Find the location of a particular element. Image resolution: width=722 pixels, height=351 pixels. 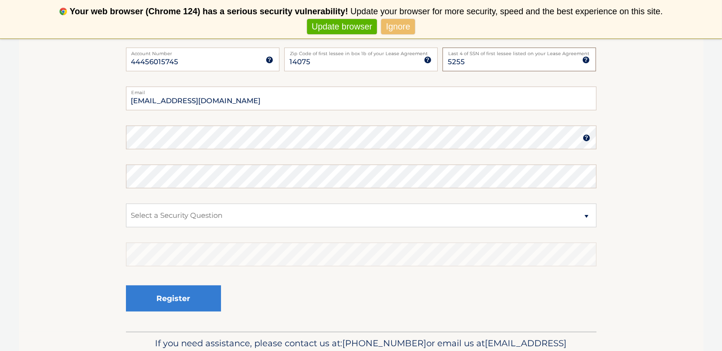

a: Update browser is located at coordinates (342, 27).